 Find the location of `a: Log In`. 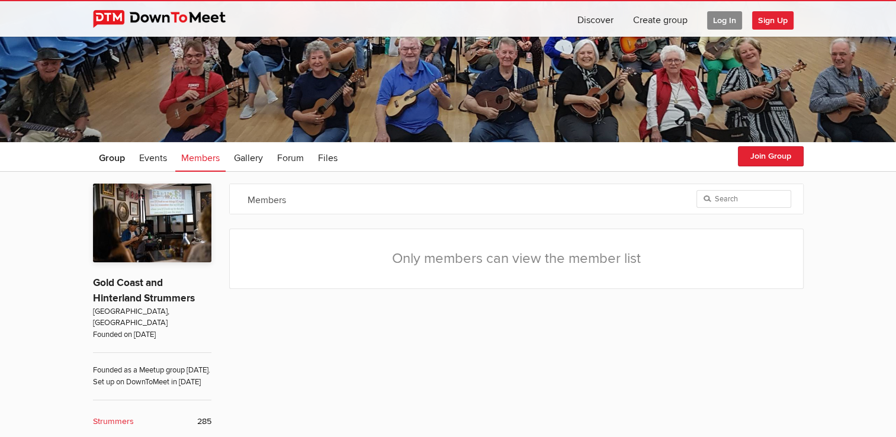

a: Log In is located at coordinates (725, 19).